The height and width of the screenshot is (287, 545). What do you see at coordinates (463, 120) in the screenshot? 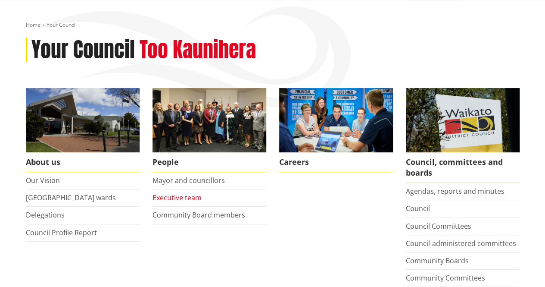
I see `img: Waikato-District-Council-sign` at bounding box center [463, 120].